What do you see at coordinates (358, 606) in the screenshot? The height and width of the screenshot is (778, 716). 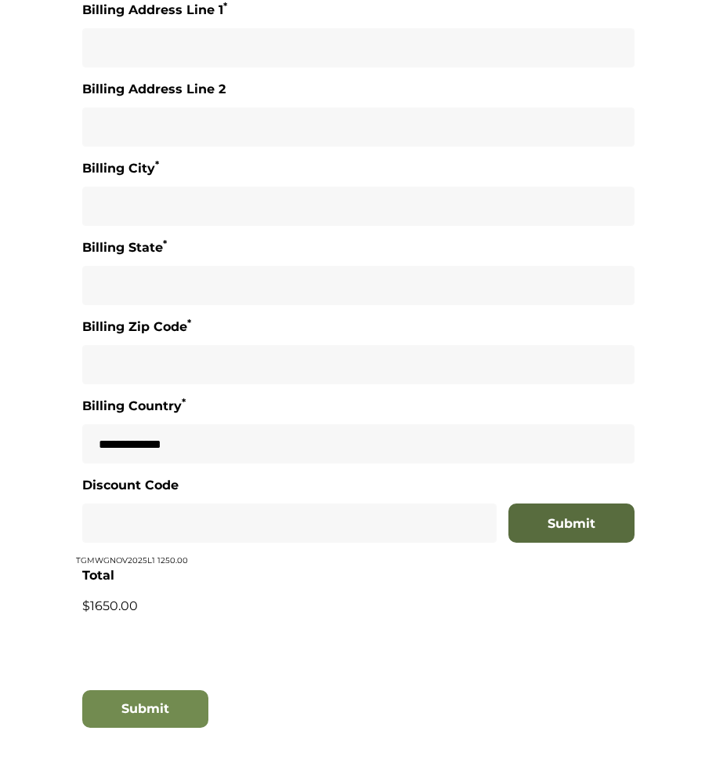 I see `p: $1650.00` at bounding box center [358, 606].